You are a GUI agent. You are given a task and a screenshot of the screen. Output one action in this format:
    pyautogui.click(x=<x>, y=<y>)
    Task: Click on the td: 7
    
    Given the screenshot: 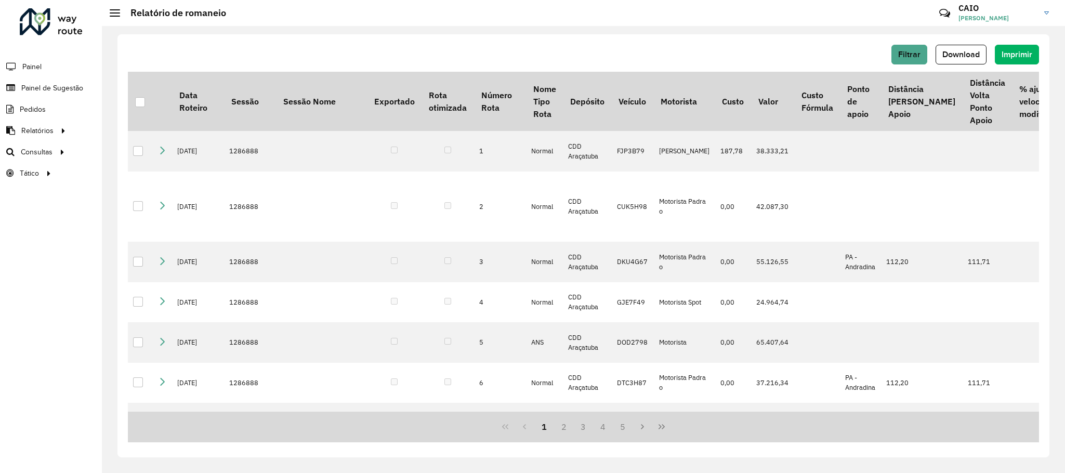 What is the action you would take?
    pyautogui.click(x=500, y=433)
    